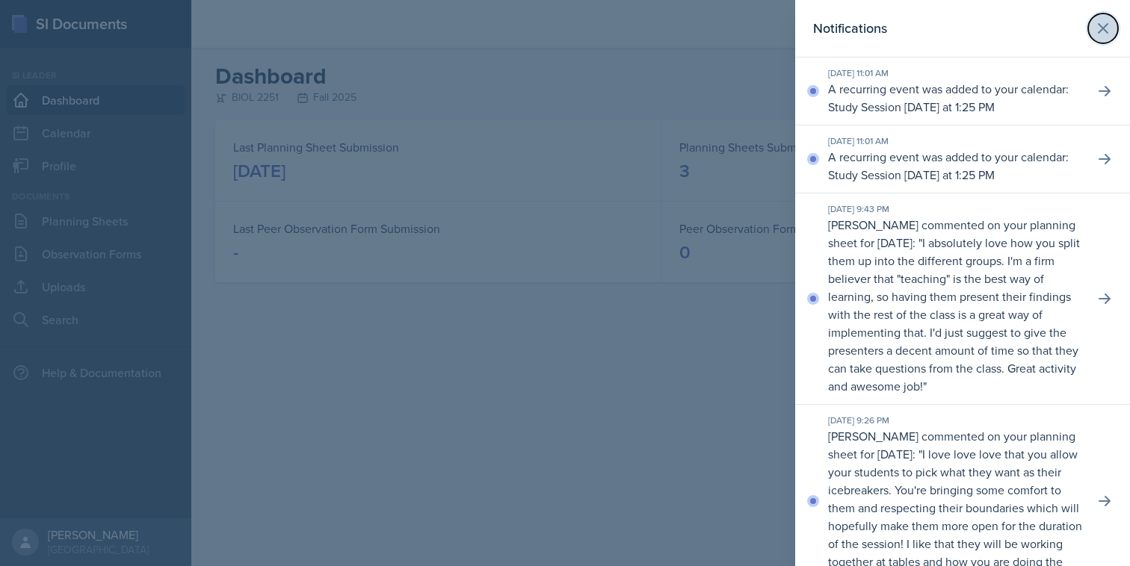 Image resolution: width=1130 pixels, height=566 pixels. What do you see at coordinates (850, 28) in the screenshot?
I see `h2: Notifications` at bounding box center [850, 28].